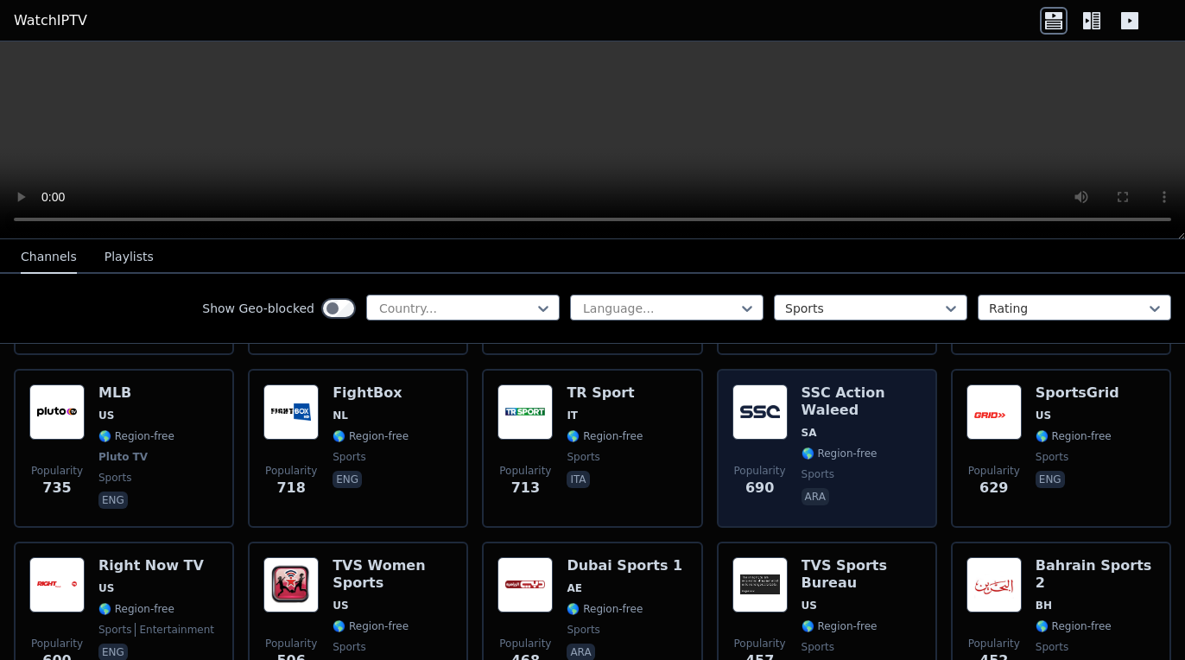 The width and height of the screenshot is (1185, 660). What do you see at coordinates (1095, 574) in the screenshot?
I see `h6: Bahrain Sports 2` at bounding box center [1095, 574].